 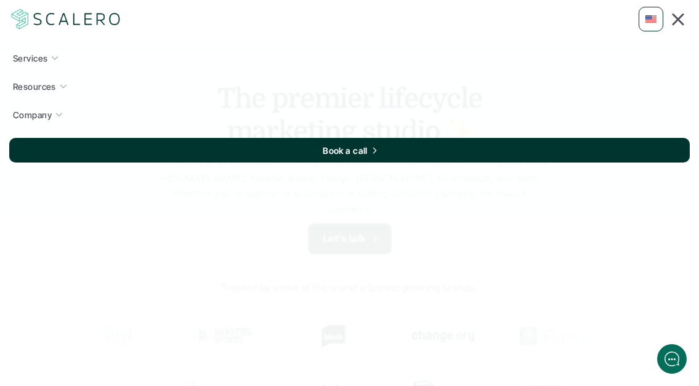 What do you see at coordinates (66, 19) in the screenshot?
I see `img: Scalero company logo` at bounding box center [66, 19].